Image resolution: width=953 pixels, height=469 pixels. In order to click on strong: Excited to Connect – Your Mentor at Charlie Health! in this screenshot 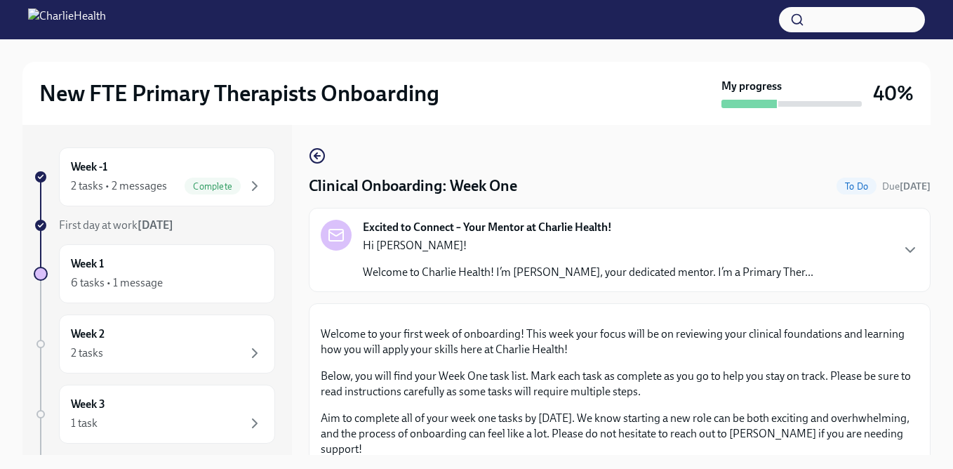, I will do `click(487, 227)`.